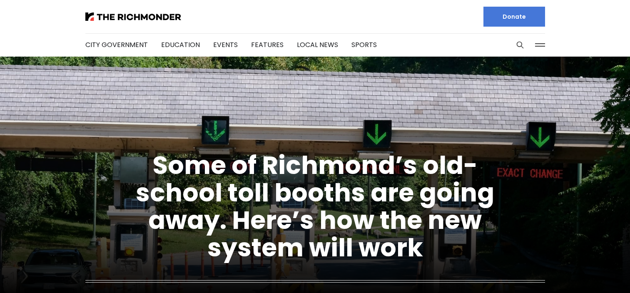  What do you see at coordinates (520, 45) in the screenshot?
I see `button: Search this site` at bounding box center [520, 45].